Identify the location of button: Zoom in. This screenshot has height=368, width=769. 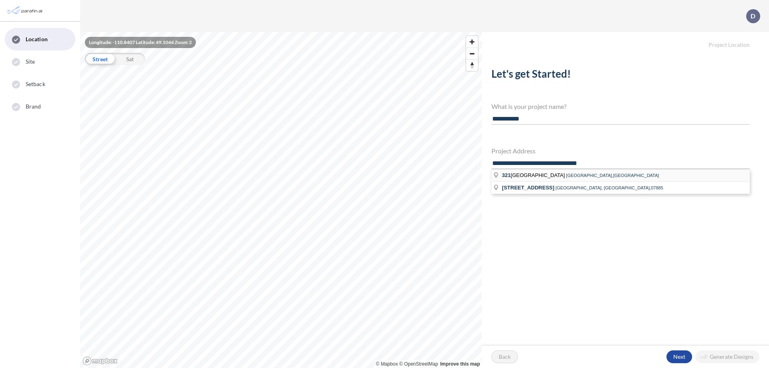
(472, 42).